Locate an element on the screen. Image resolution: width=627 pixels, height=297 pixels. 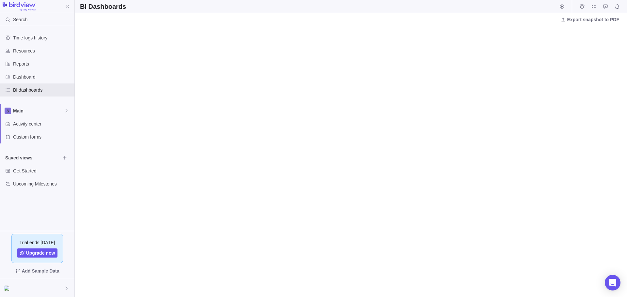
span: Approval requests is located at coordinates (605, 7).